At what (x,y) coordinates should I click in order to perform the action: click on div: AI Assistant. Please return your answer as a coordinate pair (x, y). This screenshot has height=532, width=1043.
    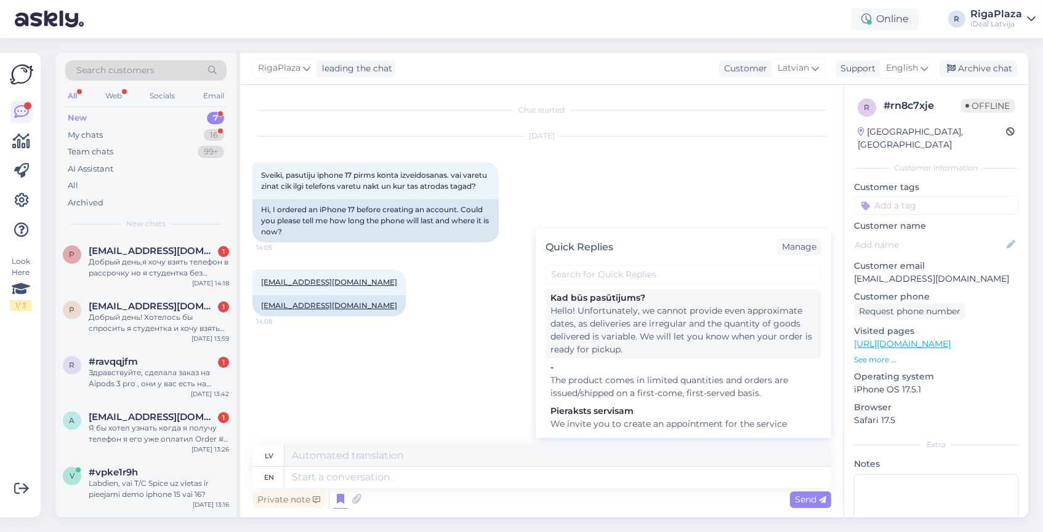
    Looking at the image, I should click on (90, 169).